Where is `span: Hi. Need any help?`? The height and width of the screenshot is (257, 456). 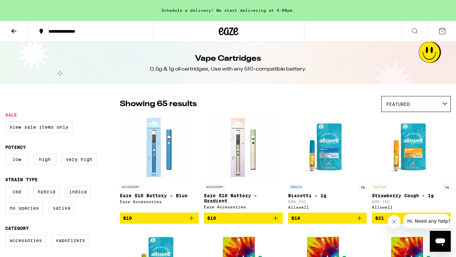
span: Hi. Need any help? is located at coordinates (26, 7).